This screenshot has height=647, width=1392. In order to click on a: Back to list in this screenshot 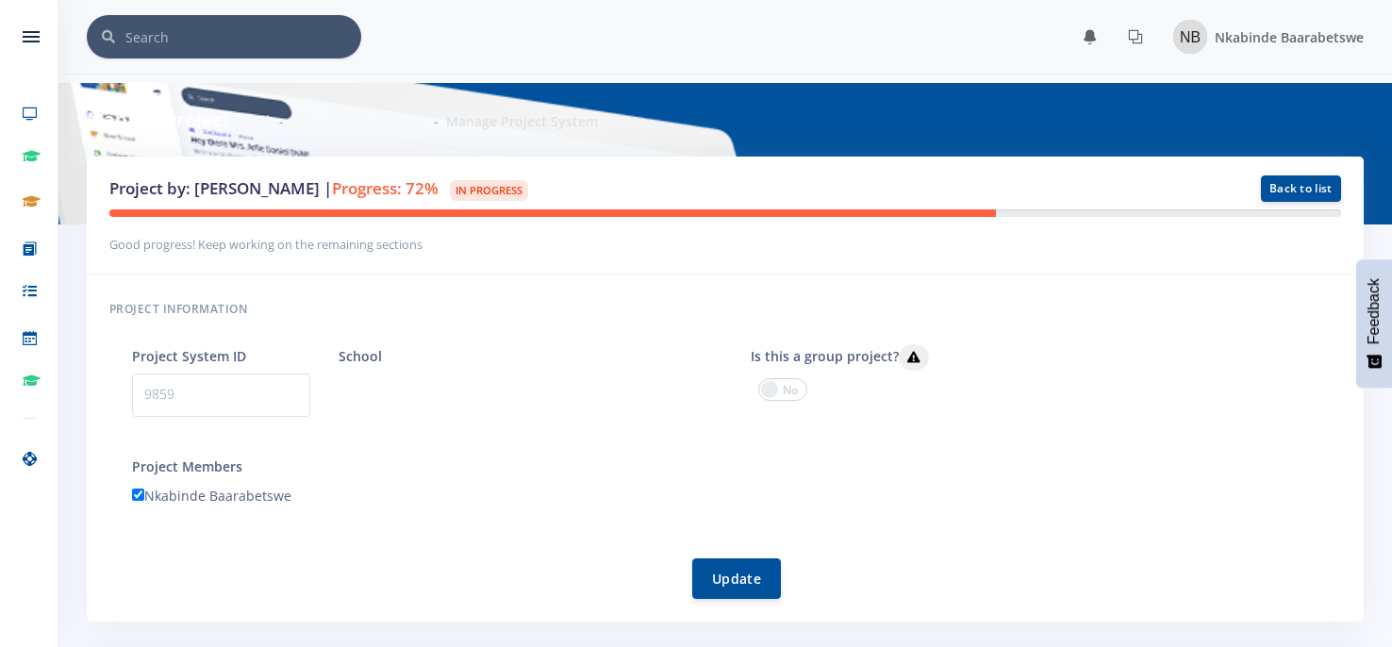, I will do `click(1301, 189)`.